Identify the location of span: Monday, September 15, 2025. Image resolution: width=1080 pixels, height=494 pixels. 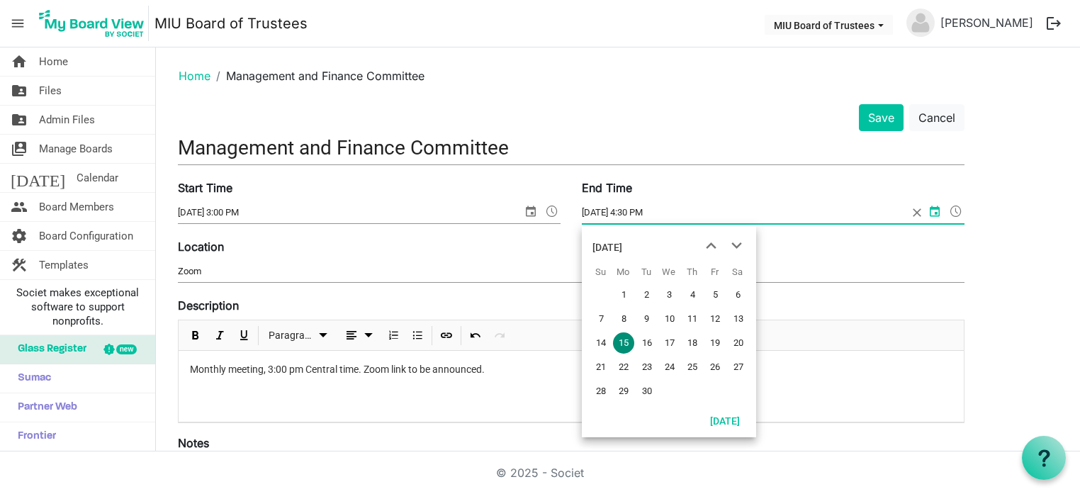
(624, 343).